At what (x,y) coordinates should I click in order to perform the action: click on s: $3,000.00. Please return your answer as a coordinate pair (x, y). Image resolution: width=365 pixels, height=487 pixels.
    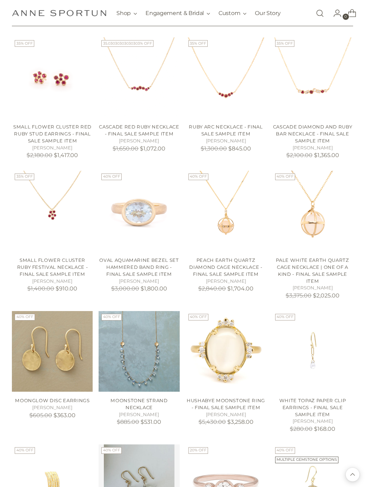
    Looking at the image, I should click on (125, 289).